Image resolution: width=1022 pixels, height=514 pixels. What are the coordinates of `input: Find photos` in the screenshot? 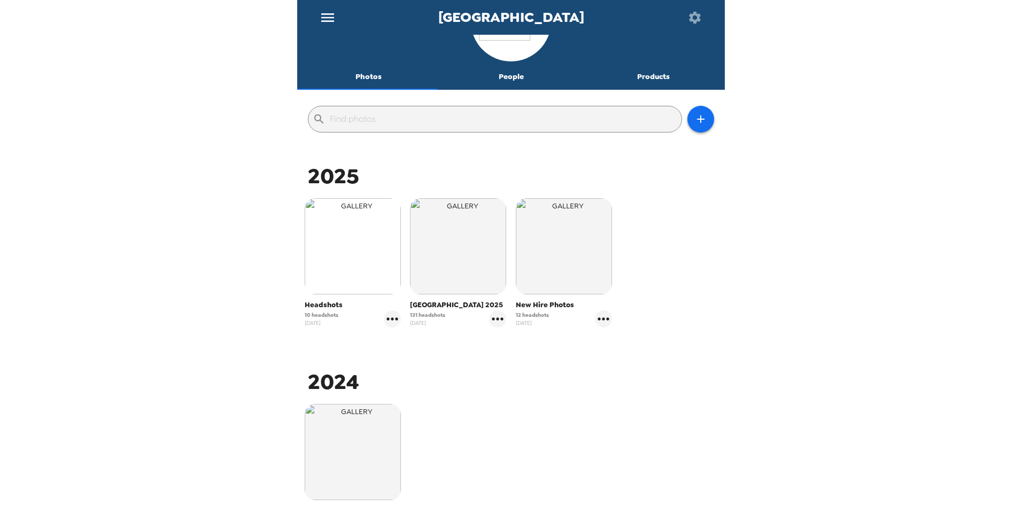 It's located at (504, 119).